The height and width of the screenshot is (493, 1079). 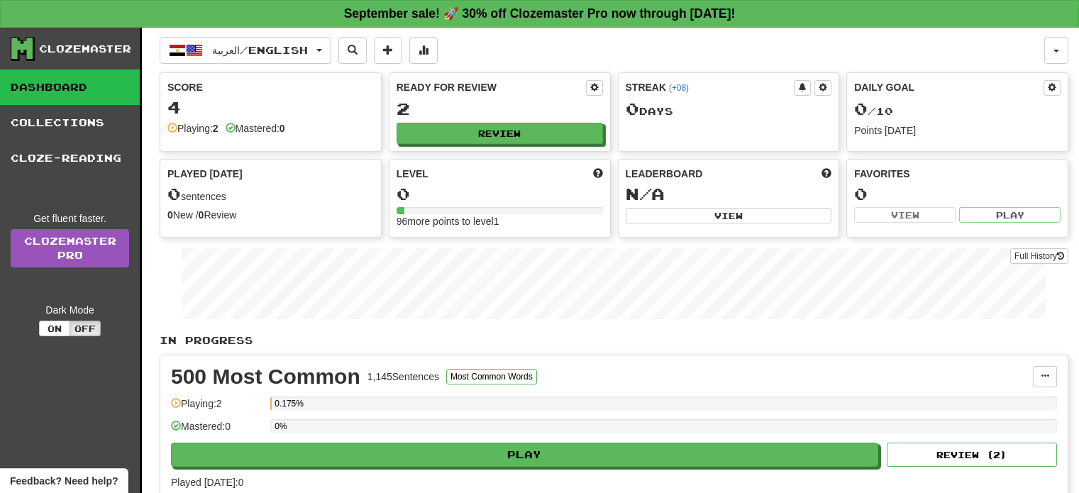 I want to click on span: Open feedback widget, so click(x=64, y=481).